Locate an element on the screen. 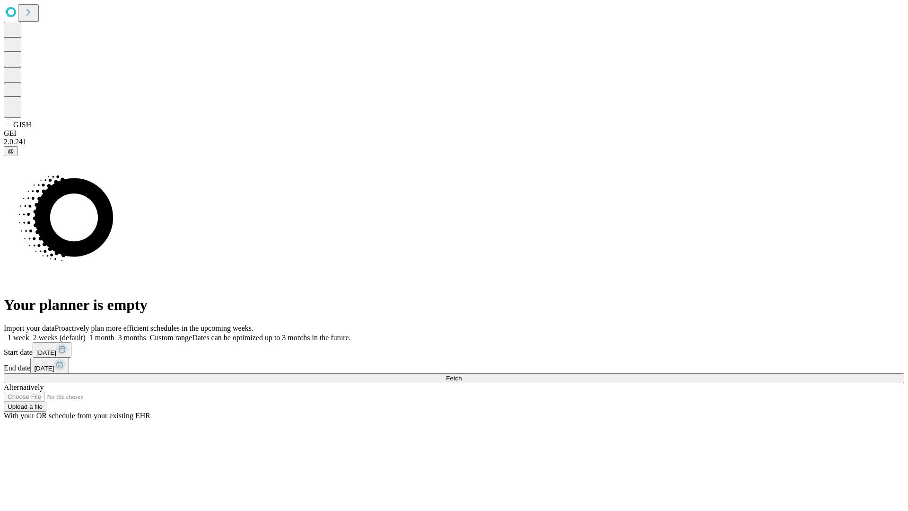  span: With your OR schedule from your existing EHR is located at coordinates (77, 415).